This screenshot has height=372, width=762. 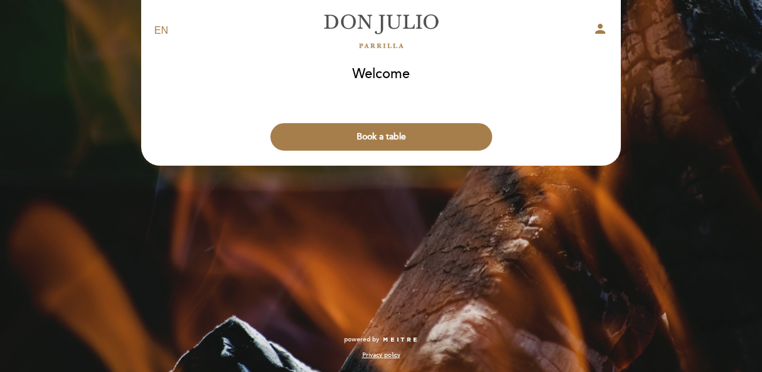 What do you see at coordinates (381, 74) in the screenshot?
I see `h1: Welcome` at bounding box center [381, 74].